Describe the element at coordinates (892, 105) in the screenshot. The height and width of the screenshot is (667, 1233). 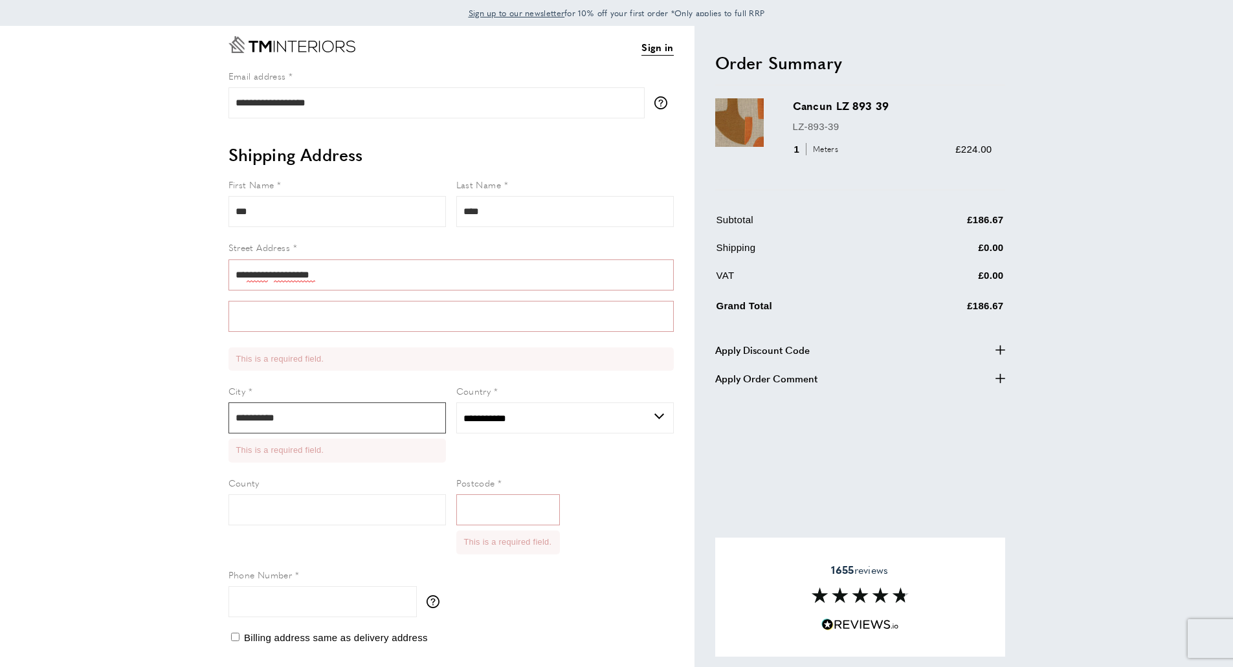
I see `h3: Cancun LZ 893 39` at that location.